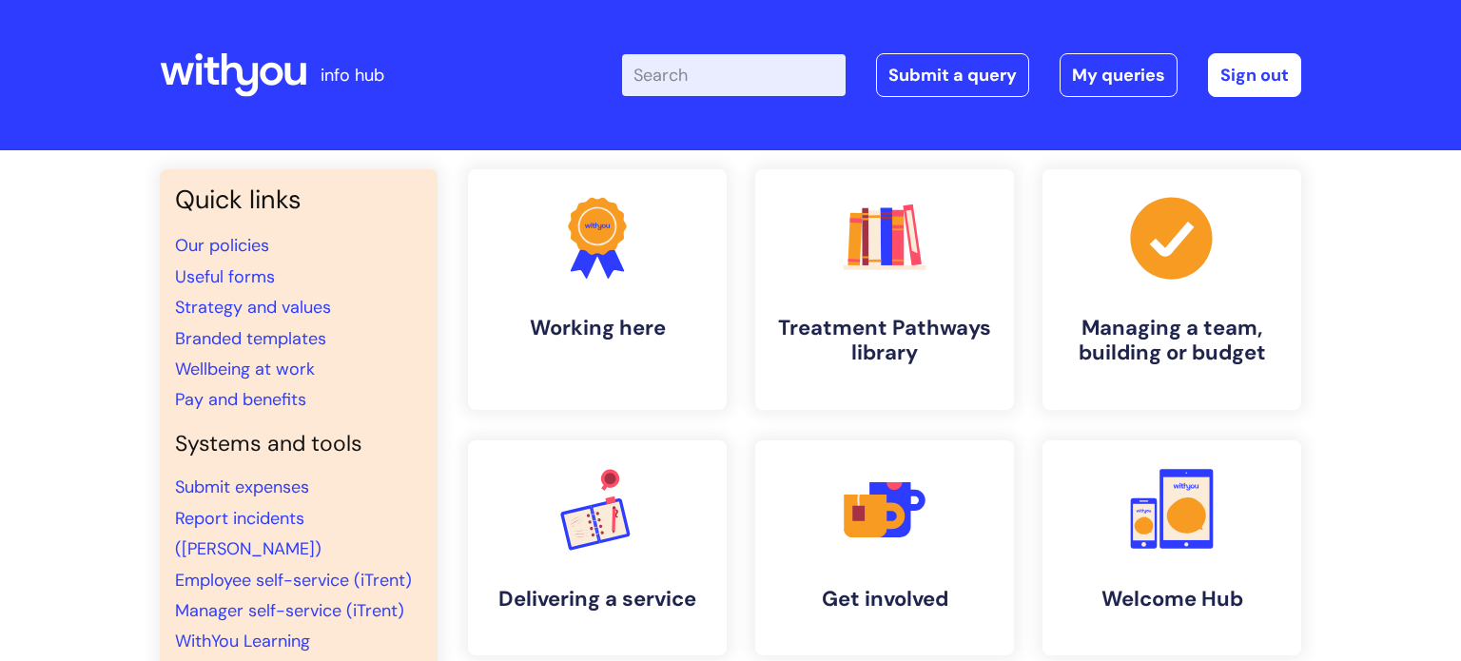  What do you see at coordinates (289, 610) in the screenshot?
I see `a: Manager self-service (iTrent)` at bounding box center [289, 610].